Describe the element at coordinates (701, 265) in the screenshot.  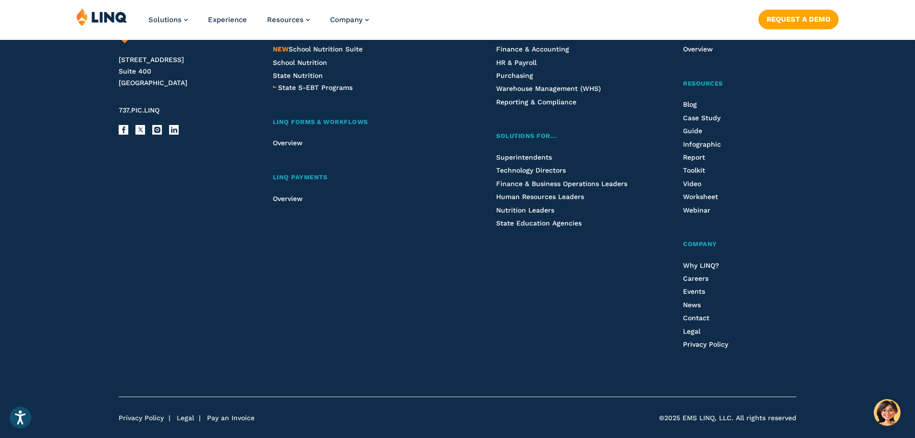
I see `span: Why LINQ?` at that location.